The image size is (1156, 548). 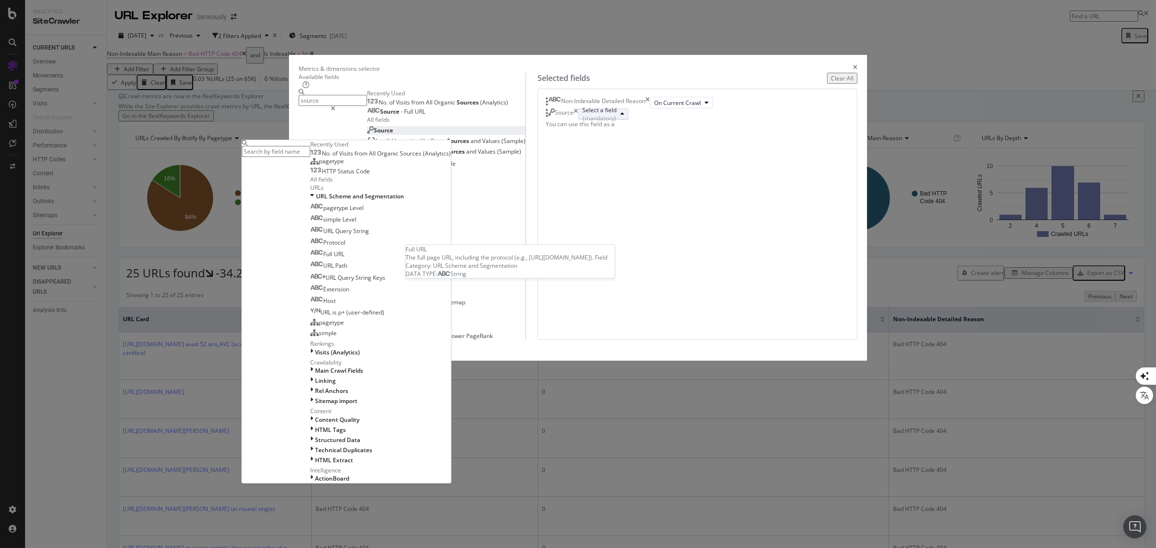 I want to click on span: simple Level, so click(x=340, y=219).